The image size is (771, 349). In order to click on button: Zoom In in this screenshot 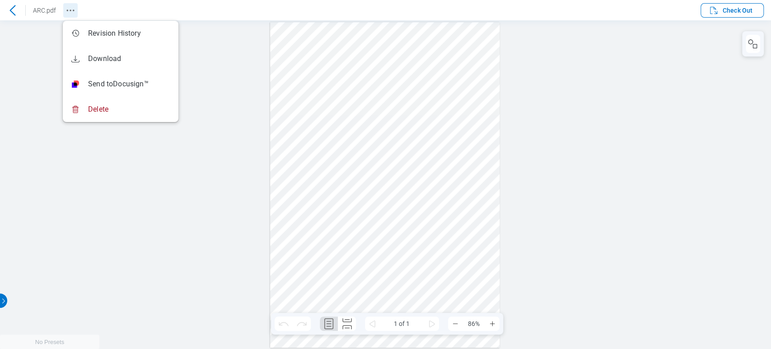, I will do `click(492, 323)`.